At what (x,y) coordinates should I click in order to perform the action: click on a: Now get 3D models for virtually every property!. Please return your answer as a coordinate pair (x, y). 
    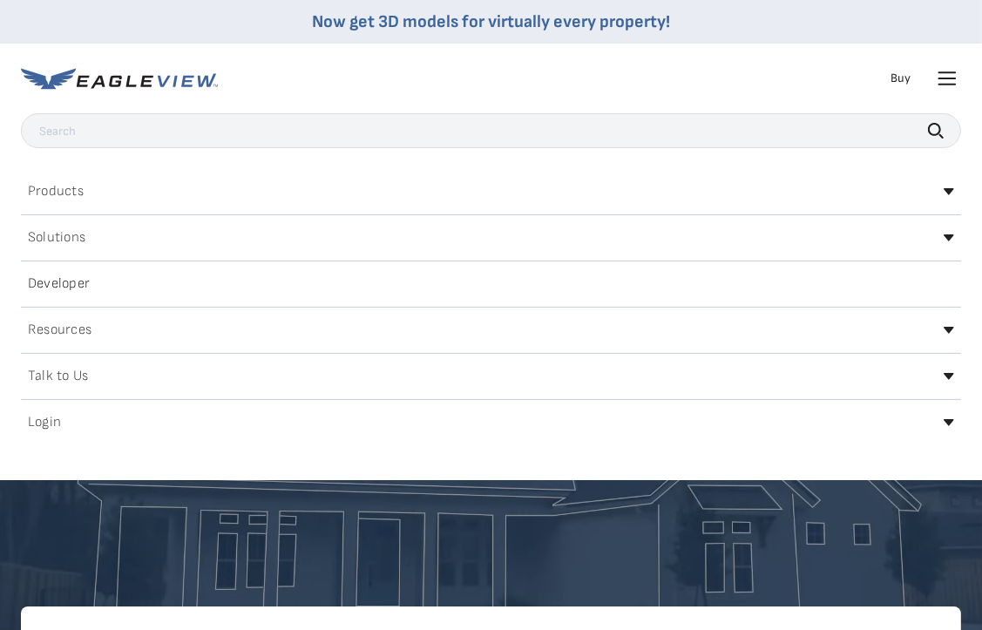
    Looking at the image, I should click on (490, 22).